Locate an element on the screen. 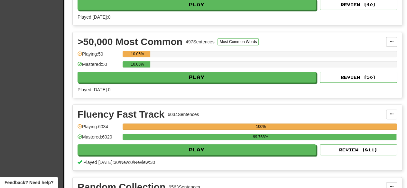 The height and width of the screenshot is (188, 407). div: Playing: 50 is located at coordinates (98, 56).